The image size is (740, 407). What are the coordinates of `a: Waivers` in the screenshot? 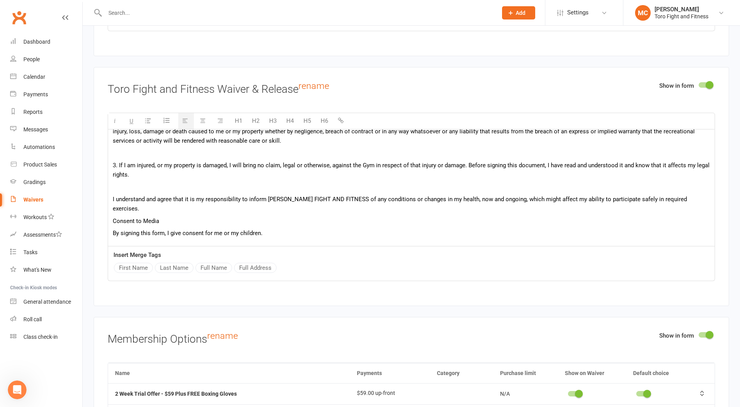 It's located at (46, 200).